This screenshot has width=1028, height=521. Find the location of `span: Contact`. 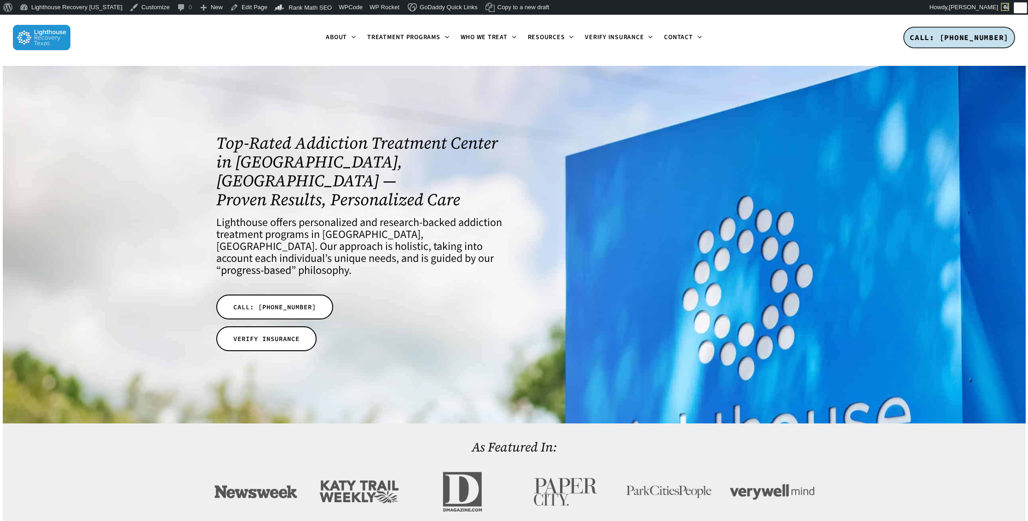

span: Contact is located at coordinates (678, 37).